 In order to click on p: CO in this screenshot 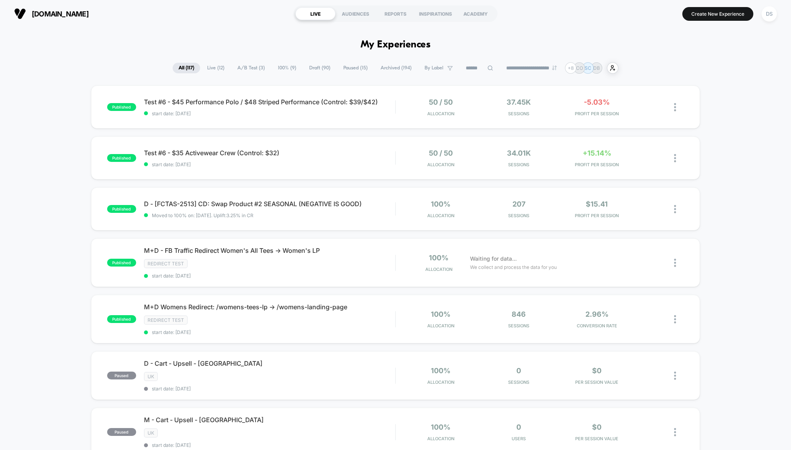, I will do `click(579, 68)`.